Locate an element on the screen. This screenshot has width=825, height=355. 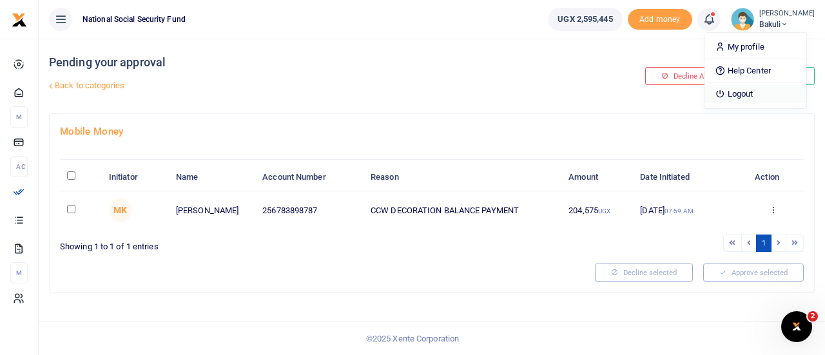
th: Action: activate to sort column ascending is located at coordinates (773, 177).